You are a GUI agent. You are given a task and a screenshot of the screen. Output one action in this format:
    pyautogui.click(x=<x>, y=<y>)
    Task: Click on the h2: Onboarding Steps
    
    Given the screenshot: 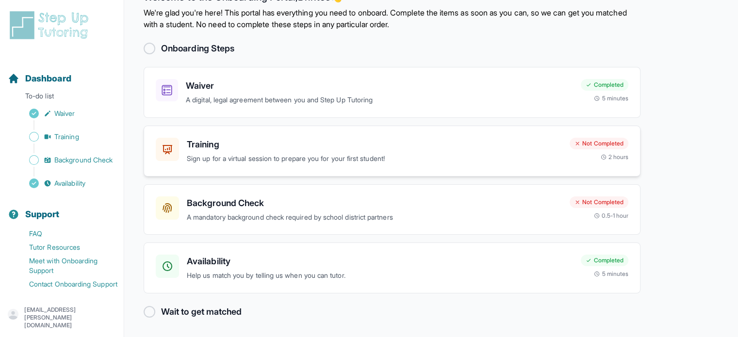 What is the action you would take?
    pyautogui.click(x=197, y=49)
    